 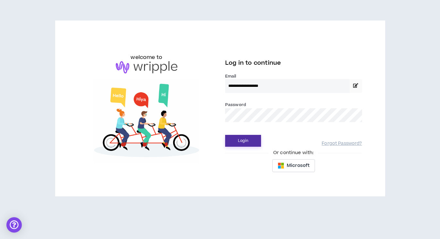 What do you see at coordinates (235, 105) in the screenshot?
I see `label: Password` at bounding box center [235, 105].